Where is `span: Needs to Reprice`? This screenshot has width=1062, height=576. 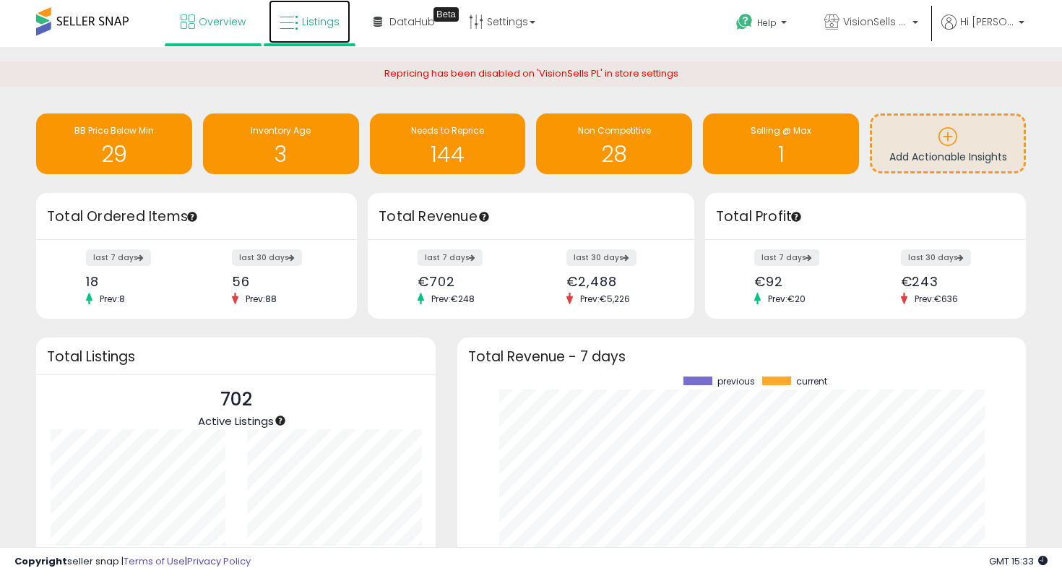 span: Needs to Reprice is located at coordinates (447, 130).